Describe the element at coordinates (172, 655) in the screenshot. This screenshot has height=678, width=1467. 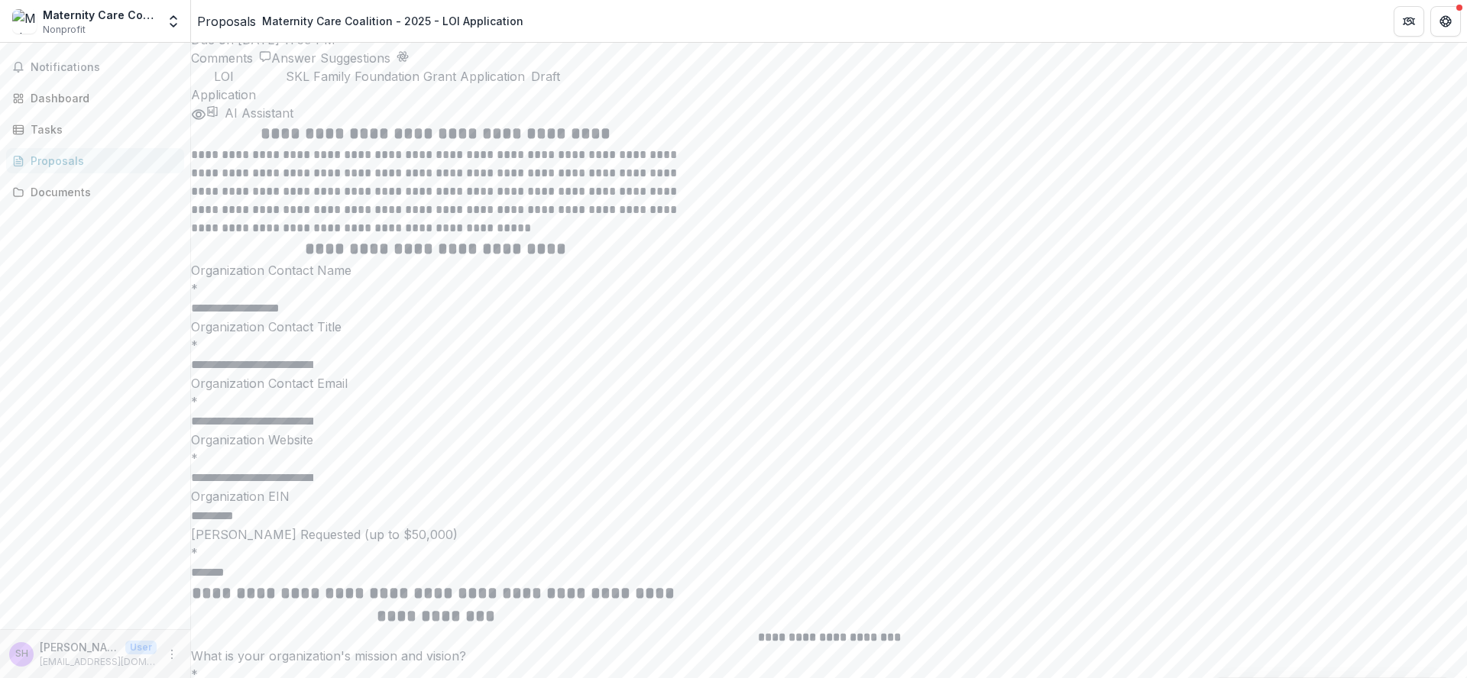
I see `button: More` at that location.